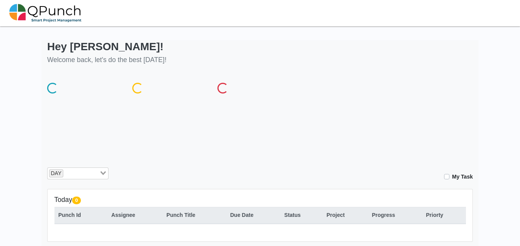 The image size is (520, 246). Describe the element at coordinates (194, 215) in the screenshot. I see `div: Punch Title` at that location.